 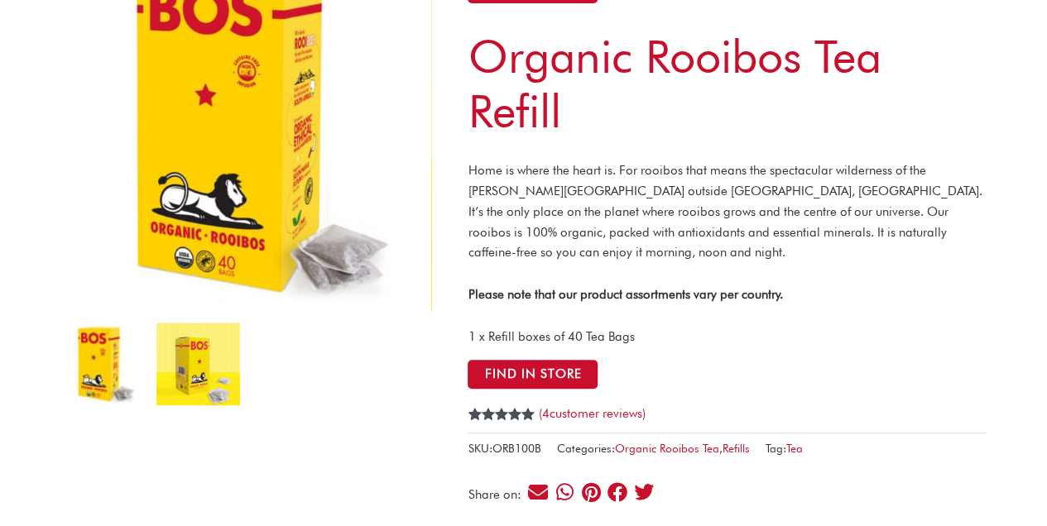 What do you see at coordinates (794, 449) in the screenshot?
I see `a: Tea` at bounding box center [794, 449].